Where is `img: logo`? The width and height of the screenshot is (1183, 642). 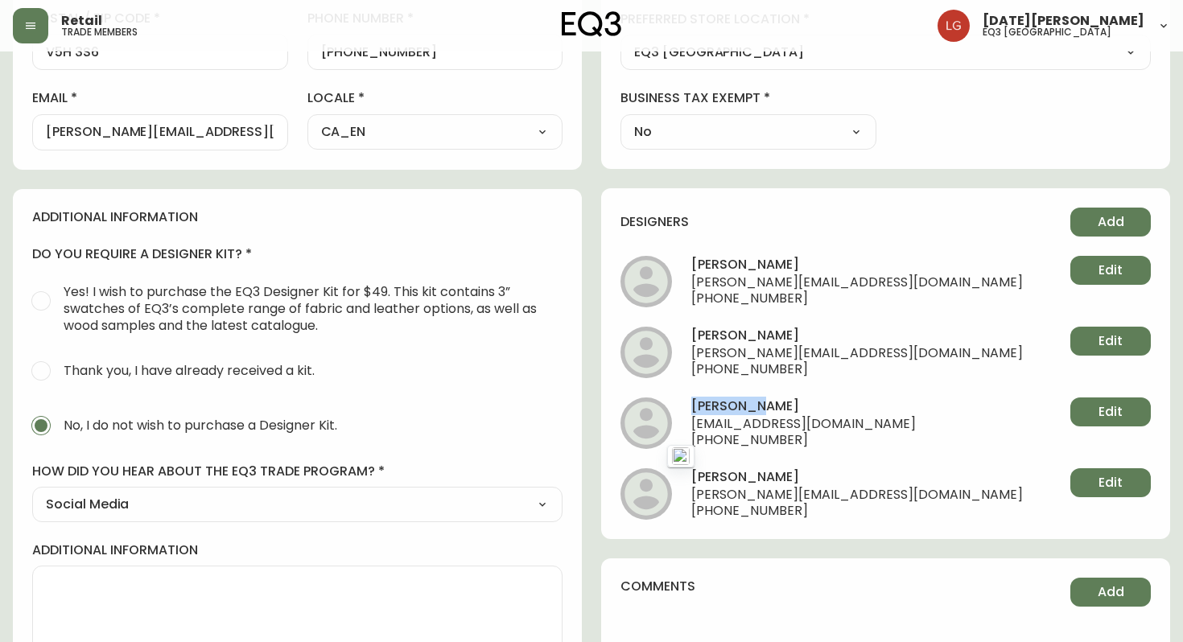
img: logo is located at coordinates (591, 24).